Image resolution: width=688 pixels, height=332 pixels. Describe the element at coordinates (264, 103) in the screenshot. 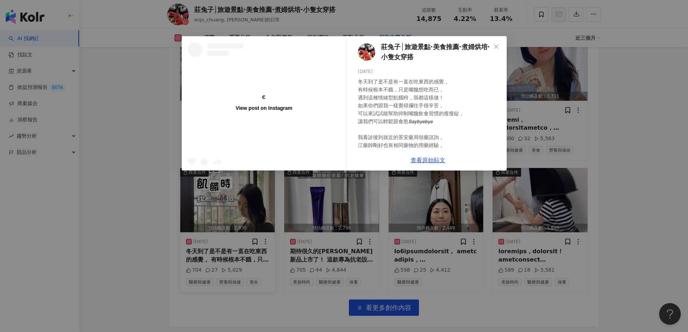

I see `a: View post on Instagram` at that location.